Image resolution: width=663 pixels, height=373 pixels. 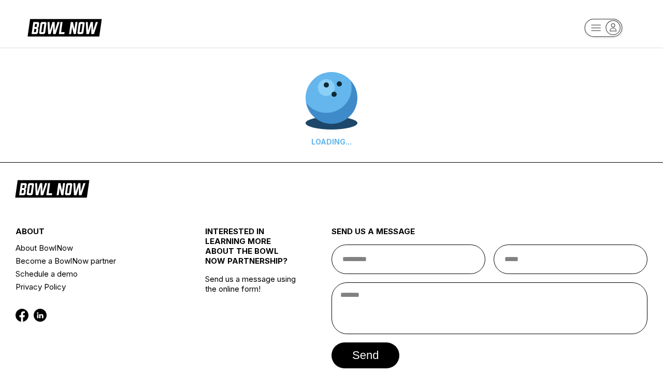 What do you see at coordinates (489, 235) in the screenshot?
I see `div: send us a message` at bounding box center [489, 235].